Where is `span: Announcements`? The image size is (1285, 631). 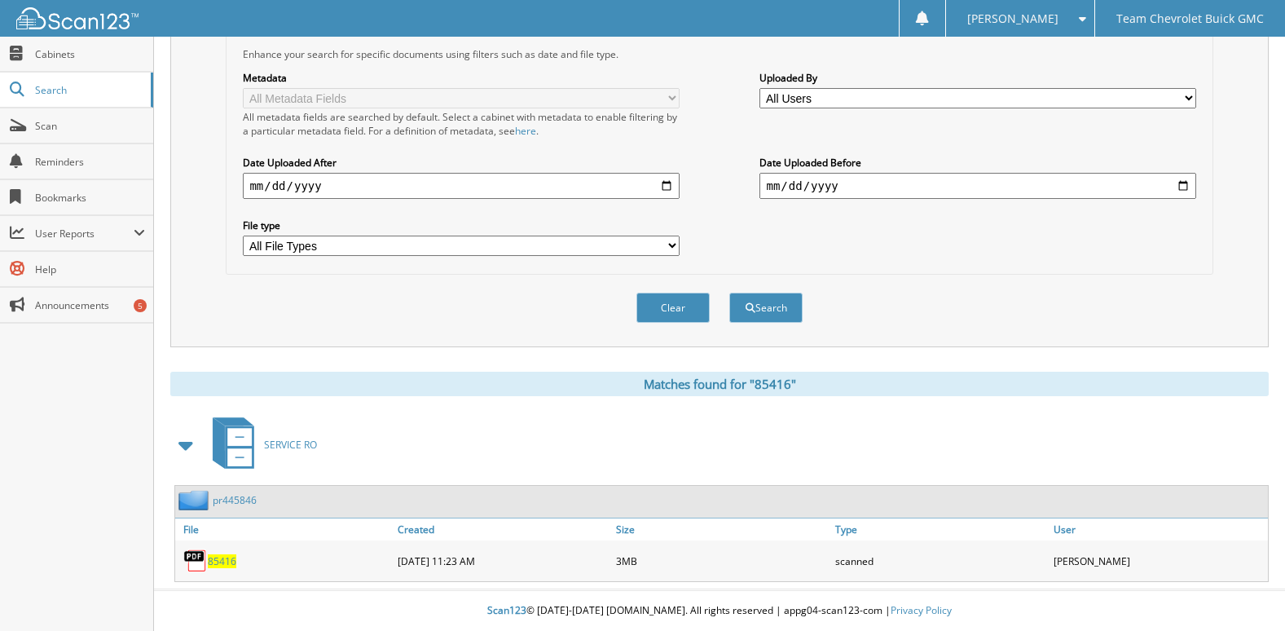
span: Announcements is located at coordinates (90, 305).